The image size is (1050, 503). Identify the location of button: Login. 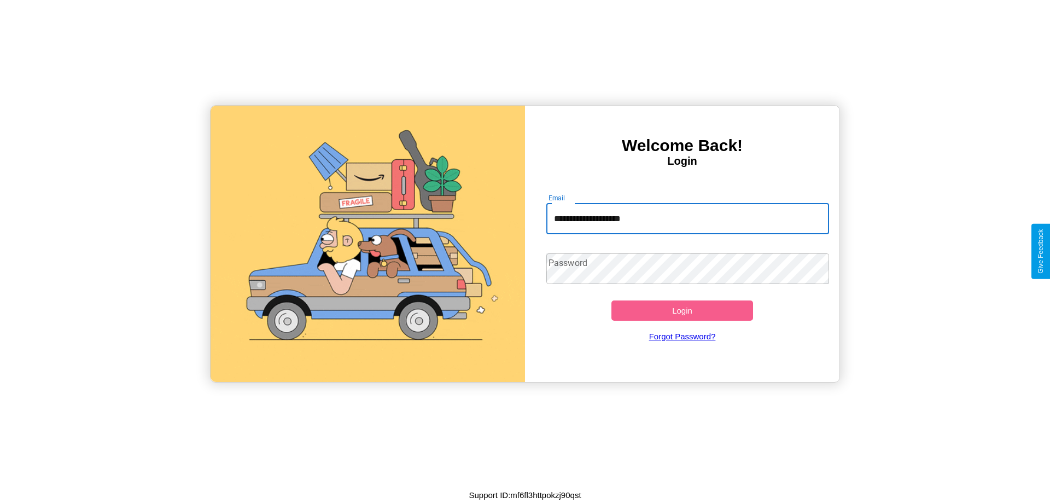
(682, 310).